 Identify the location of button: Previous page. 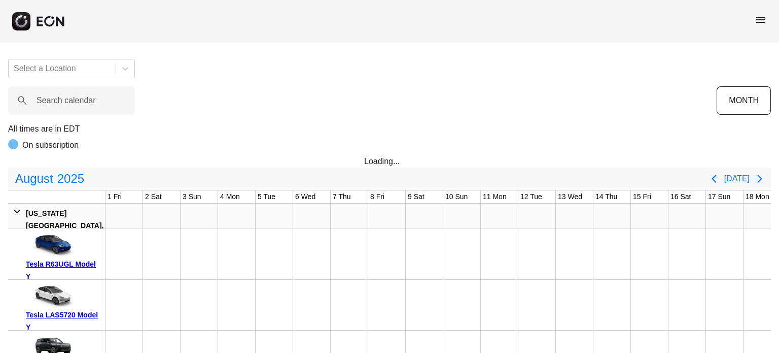
(714, 179).